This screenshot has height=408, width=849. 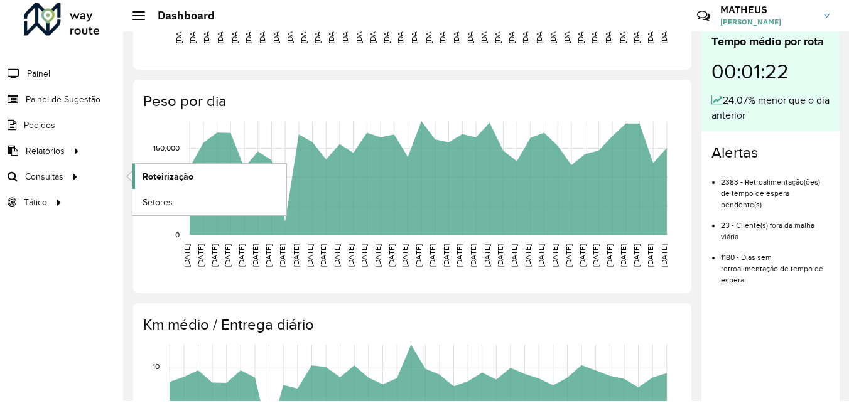 What do you see at coordinates (209, 202) in the screenshot?
I see `a: Setores` at bounding box center [209, 202].